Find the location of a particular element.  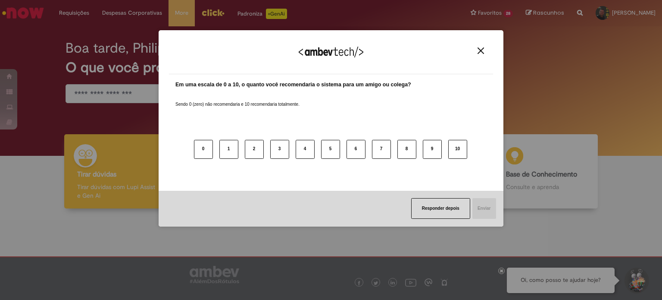

button: 7 is located at coordinates (382, 149).